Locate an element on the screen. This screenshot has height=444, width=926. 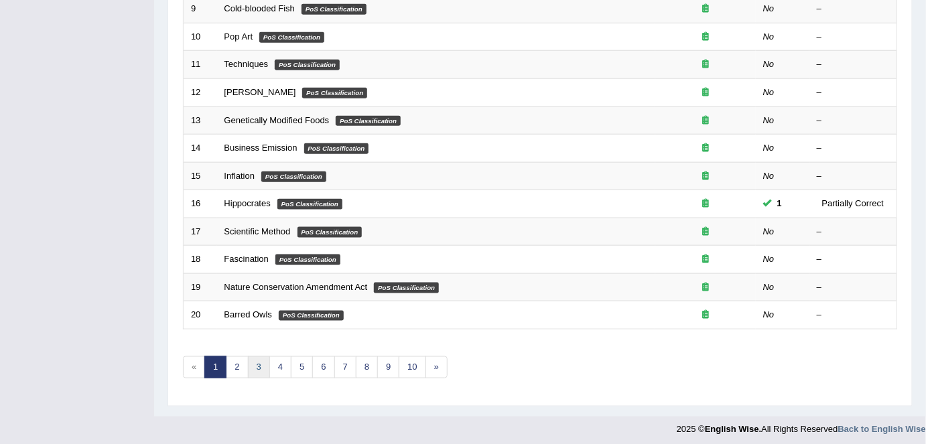
span: You can still take this question is located at coordinates (780, 204).